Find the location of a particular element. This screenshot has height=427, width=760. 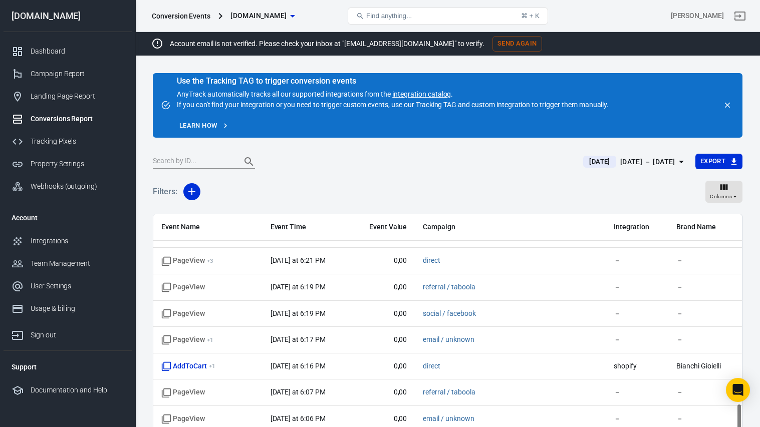

span: Brand Name is located at coordinates (705, 227).